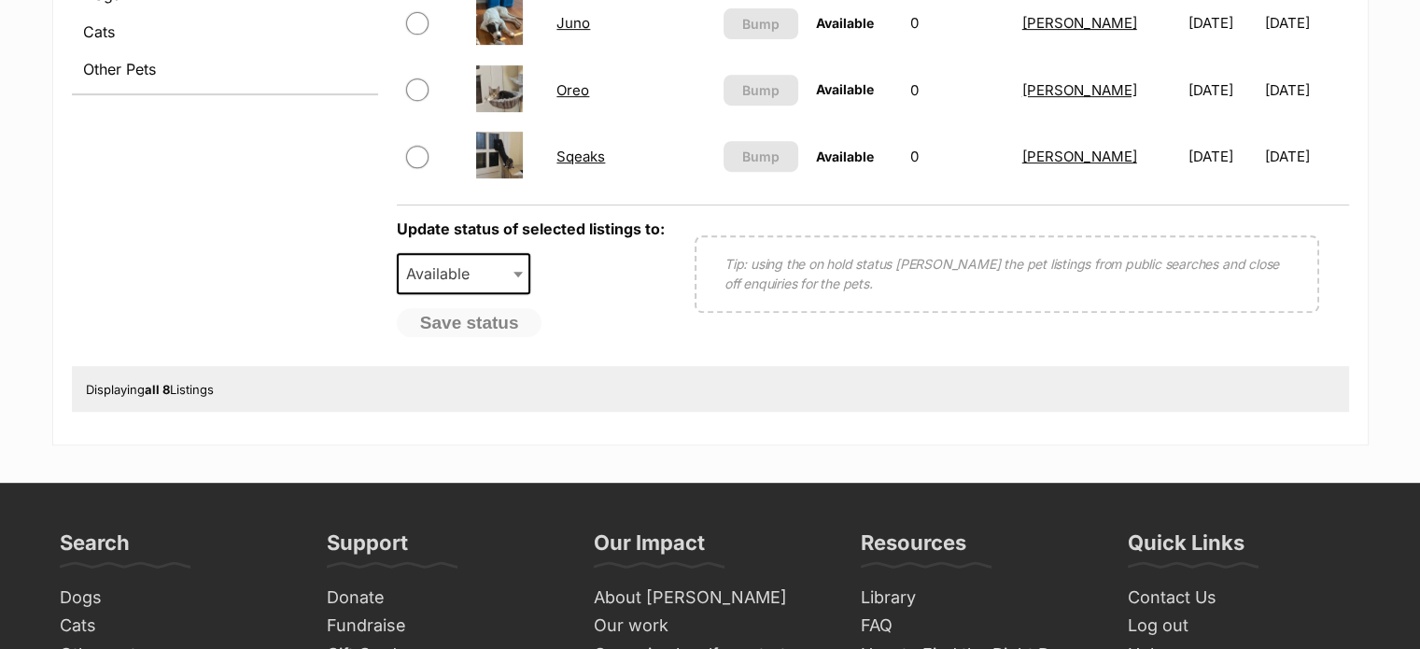 The width and height of the screenshot is (1420, 649). What do you see at coordinates (149, 389) in the screenshot?
I see `span: Displaying Listings` at bounding box center [149, 389].